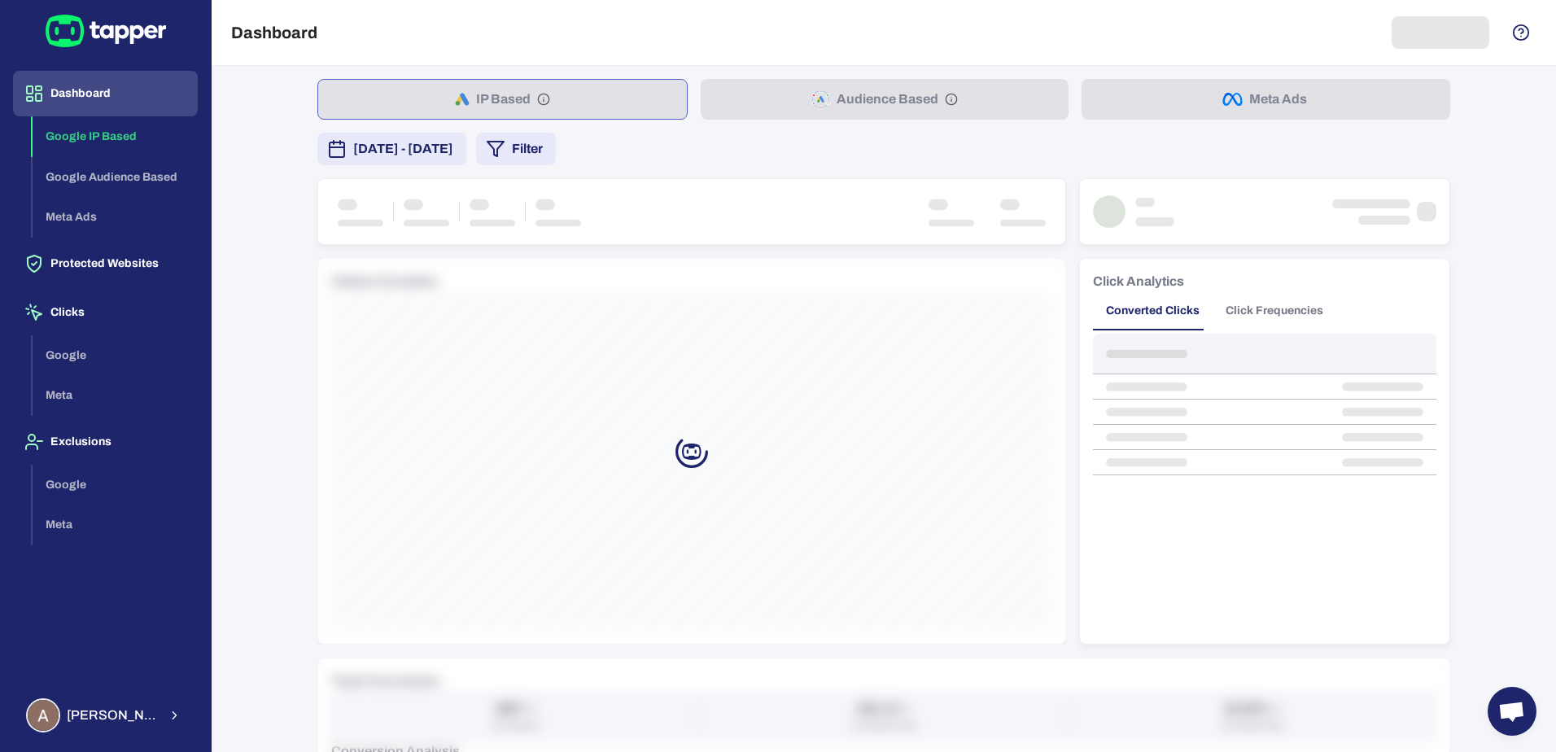 This screenshot has width=1556, height=752. Describe the element at coordinates (274, 33) in the screenshot. I see `h5: Dashboard` at that location.